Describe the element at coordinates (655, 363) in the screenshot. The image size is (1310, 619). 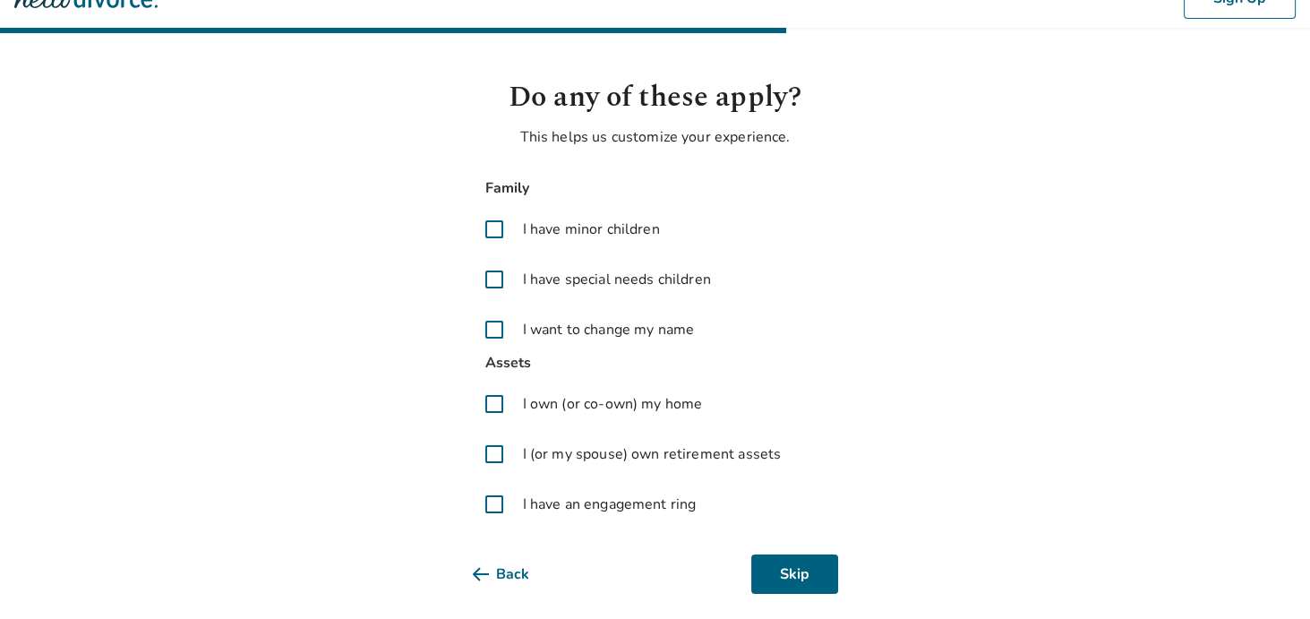
I see `span: Assets` at that location.